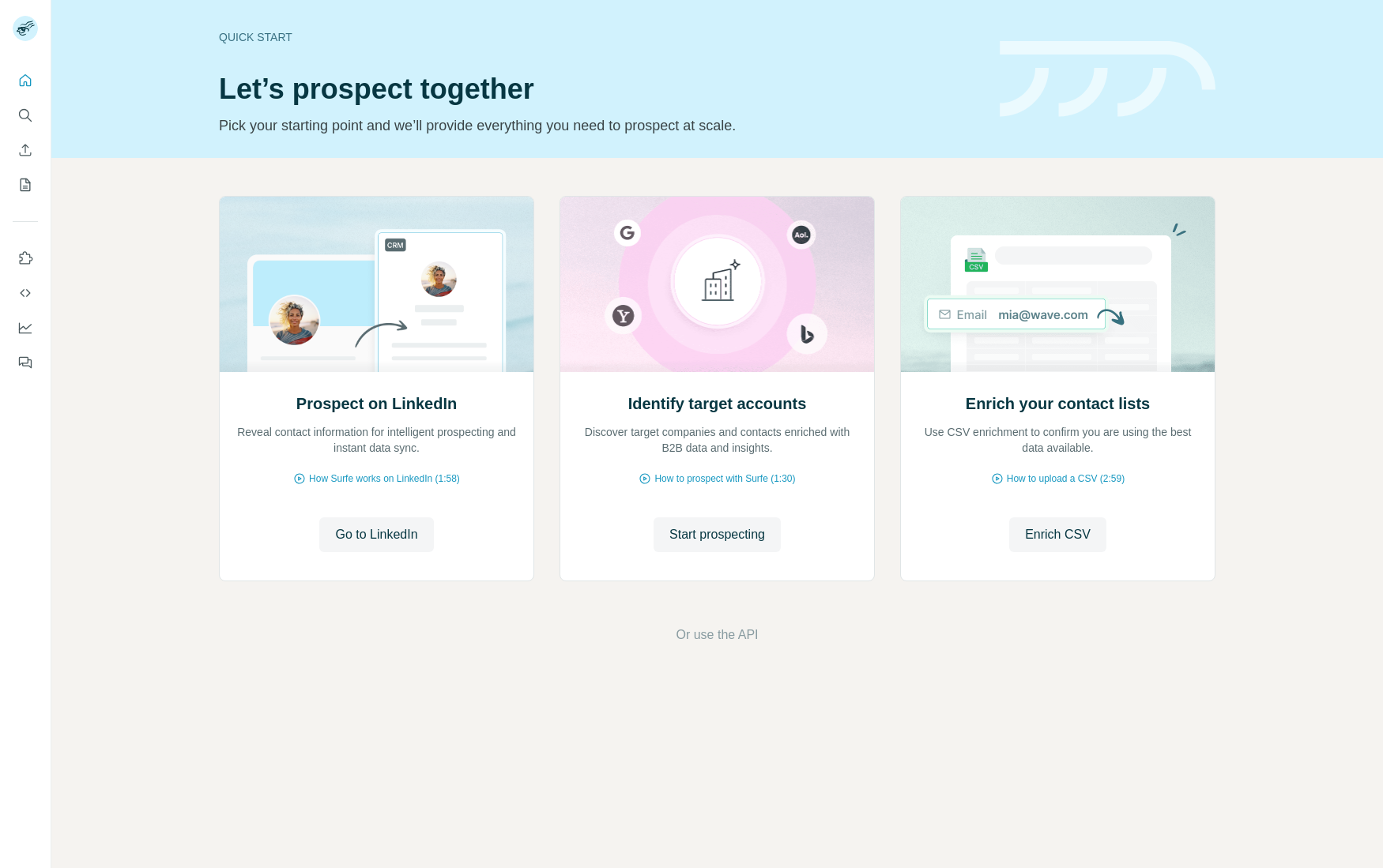  I want to click on span: How to prospect with Surfe (1:30), so click(725, 479).